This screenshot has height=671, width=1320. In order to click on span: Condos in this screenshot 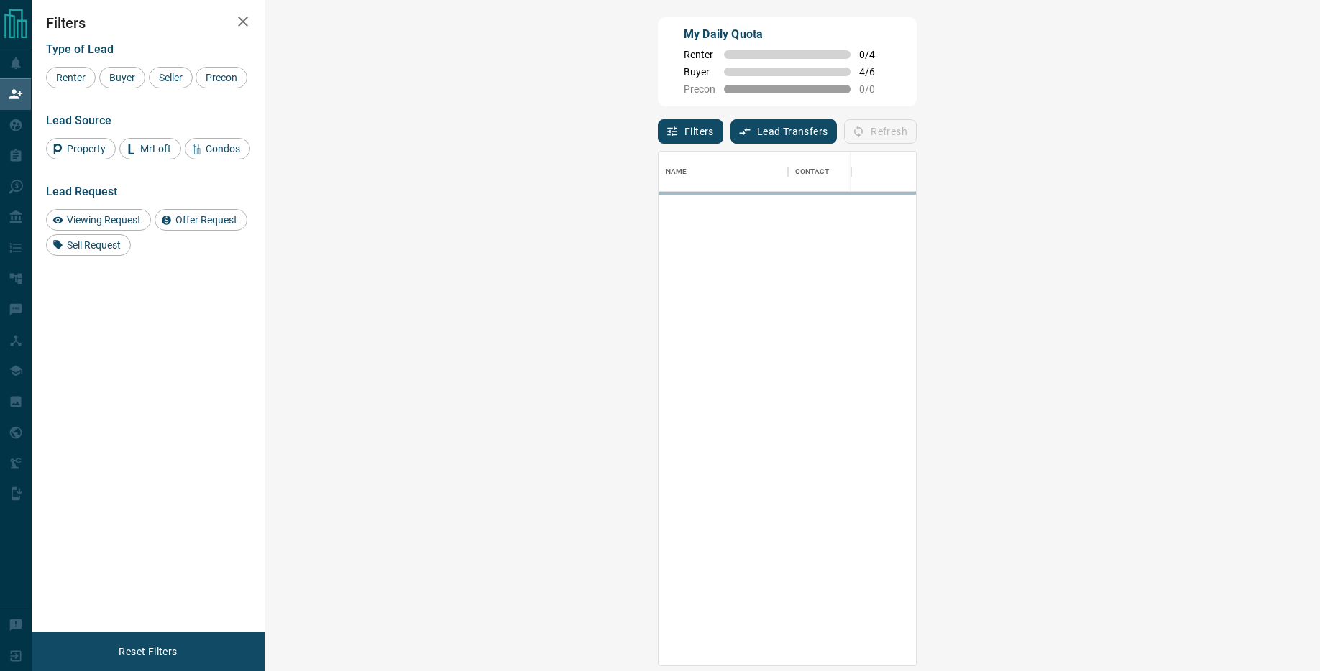, I will do `click(223, 149)`.